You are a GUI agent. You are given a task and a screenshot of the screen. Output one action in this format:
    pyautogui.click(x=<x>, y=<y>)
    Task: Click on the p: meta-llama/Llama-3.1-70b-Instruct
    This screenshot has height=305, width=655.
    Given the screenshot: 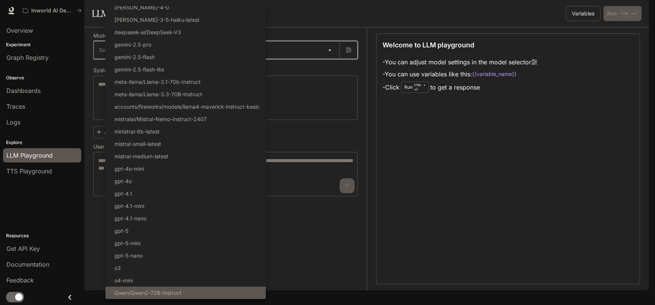 What is the action you would take?
    pyautogui.click(x=157, y=82)
    